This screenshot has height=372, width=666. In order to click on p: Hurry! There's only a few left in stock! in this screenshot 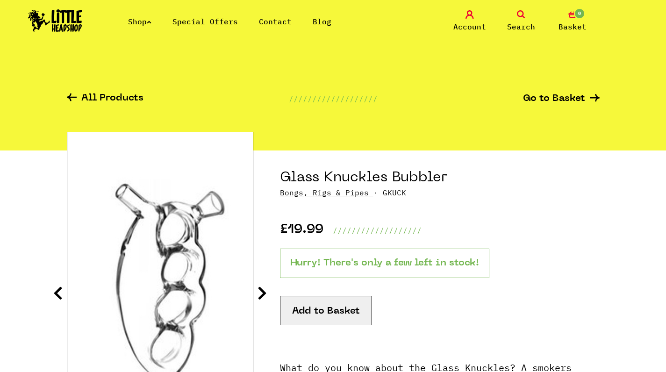, I will do `click(384, 263)`.